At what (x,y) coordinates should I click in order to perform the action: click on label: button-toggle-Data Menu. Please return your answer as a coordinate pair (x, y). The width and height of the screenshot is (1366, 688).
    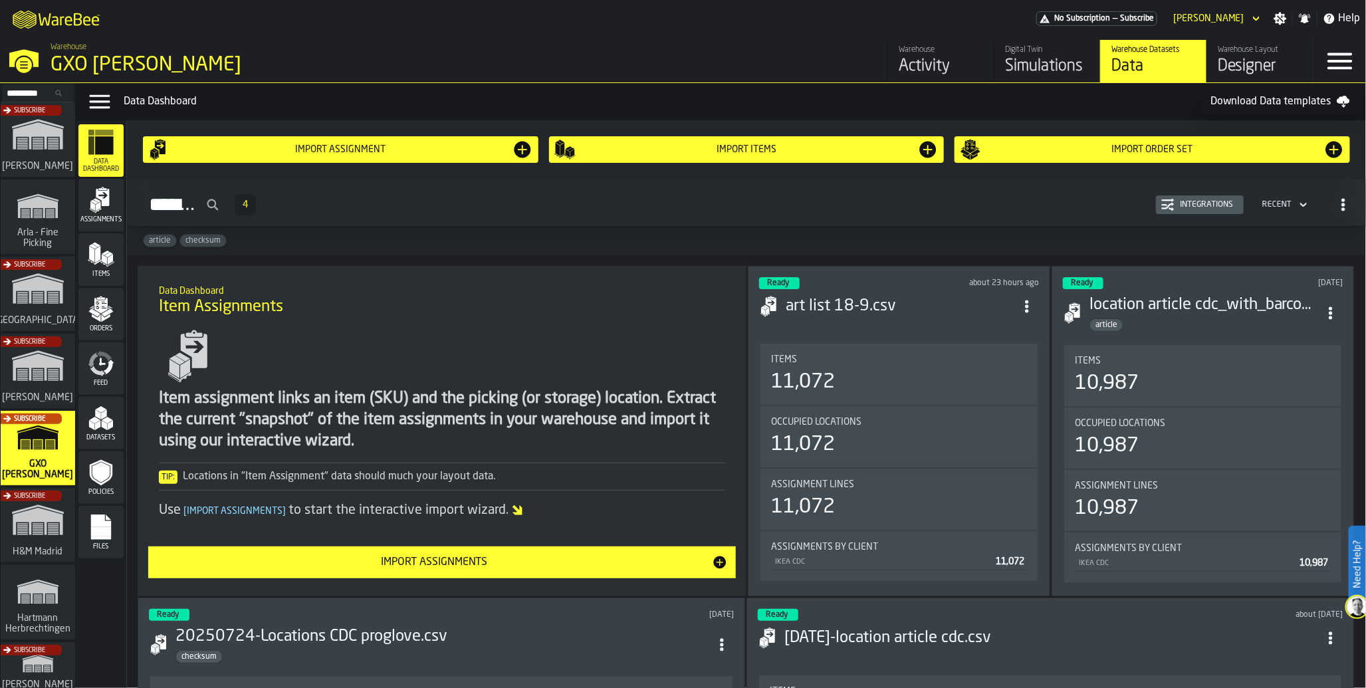
    Looking at the image, I should click on (100, 102).